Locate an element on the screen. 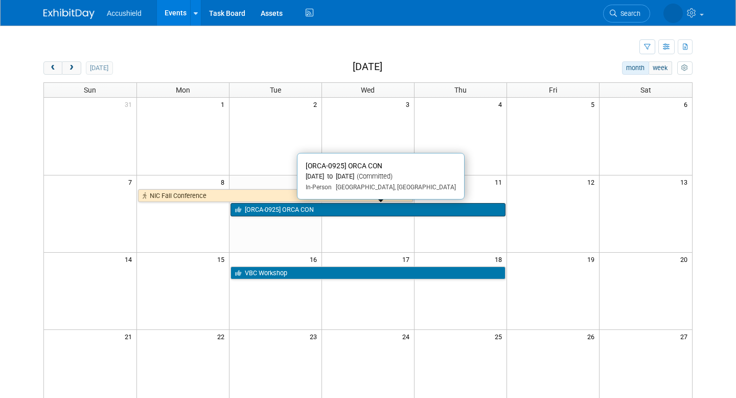  span: 1 is located at coordinates (225, 104).